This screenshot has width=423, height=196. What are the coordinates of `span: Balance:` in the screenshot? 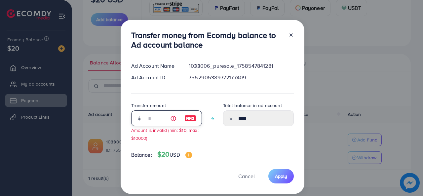 It's located at (141, 155).